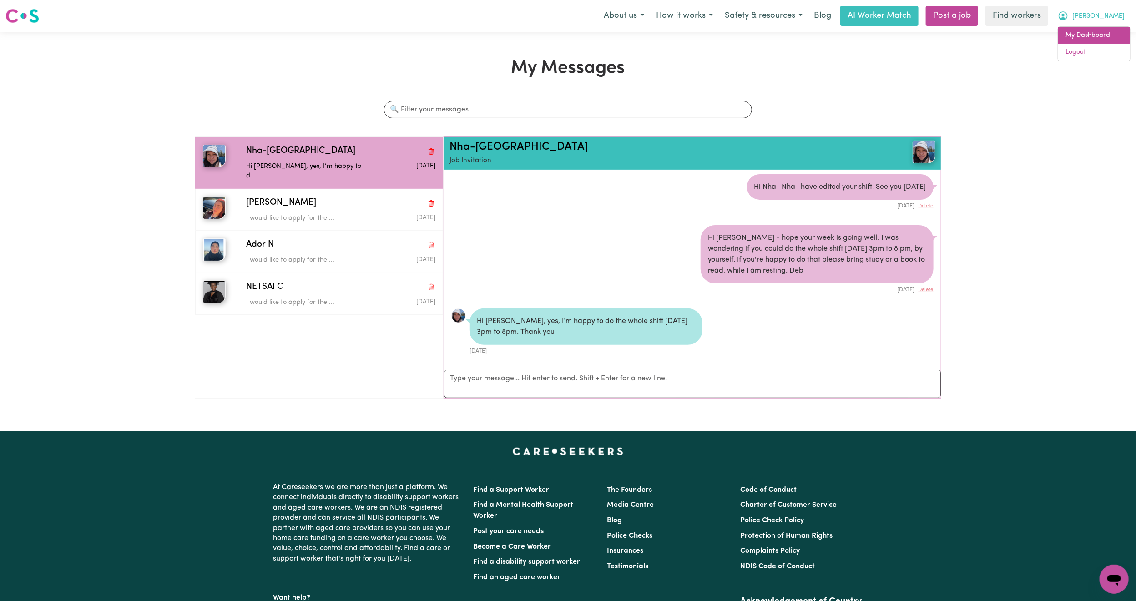 Image resolution: width=1136 pixels, height=601 pixels. I want to click on a: Find workers, so click(1017, 16).